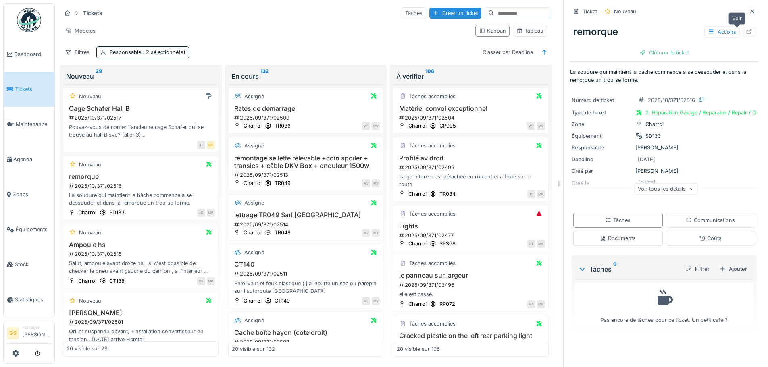  I want to click on a: Équipements, so click(29, 229).